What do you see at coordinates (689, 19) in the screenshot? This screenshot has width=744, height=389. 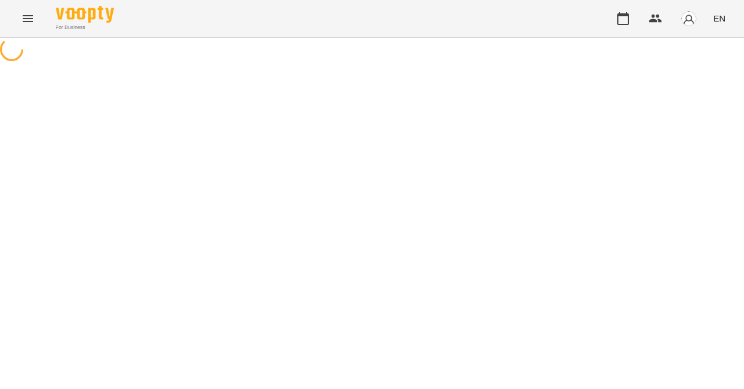 I see `img: avatar_s.png` at bounding box center [689, 19].